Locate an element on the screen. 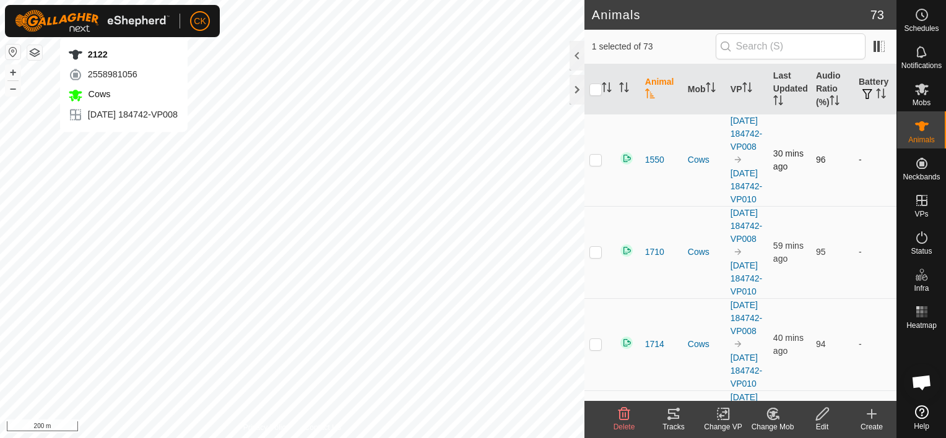 This screenshot has width=946, height=438. span: CK is located at coordinates (199, 21).